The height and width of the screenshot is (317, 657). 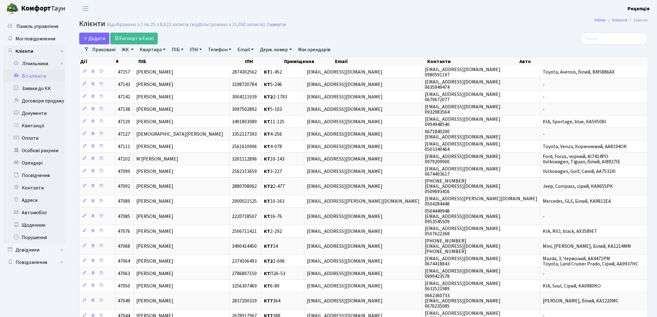 What do you see at coordinates (34, 175) in the screenshot?
I see `a: Посвідчення` at bounding box center [34, 175].